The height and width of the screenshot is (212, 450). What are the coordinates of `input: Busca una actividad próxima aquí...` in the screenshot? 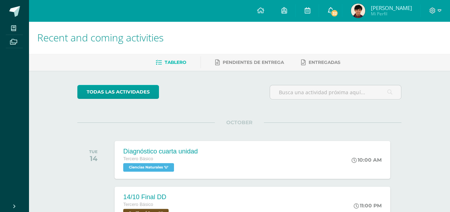 It's located at (335, 92).